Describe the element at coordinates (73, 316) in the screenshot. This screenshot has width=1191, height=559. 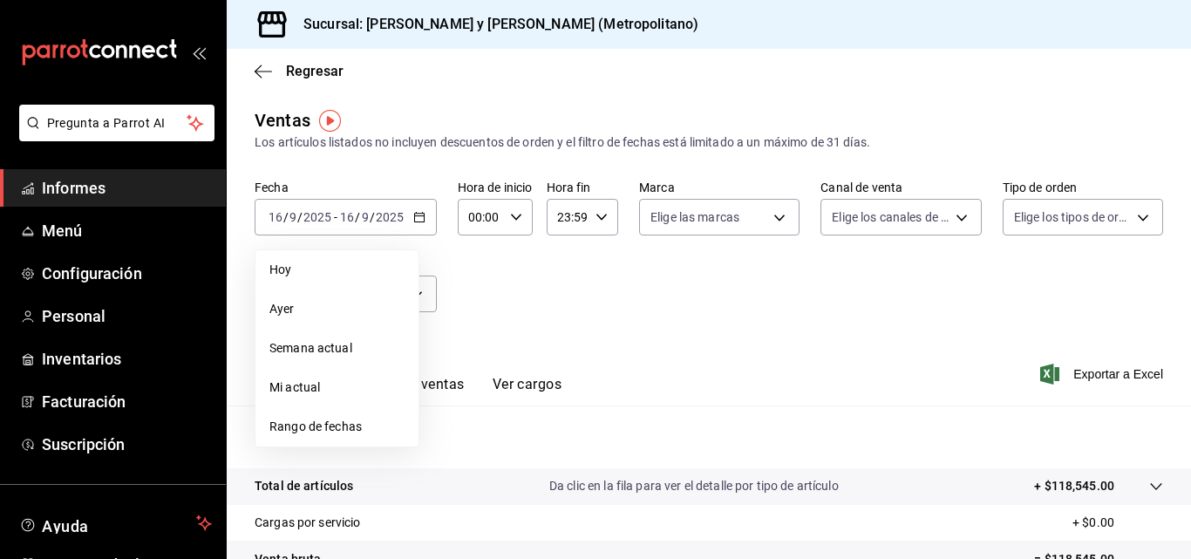
I see `font: Personal` at that location.